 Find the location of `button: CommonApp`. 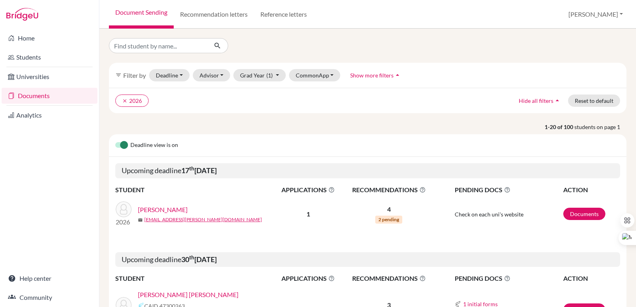

button: CommonApp is located at coordinates (315, 75).